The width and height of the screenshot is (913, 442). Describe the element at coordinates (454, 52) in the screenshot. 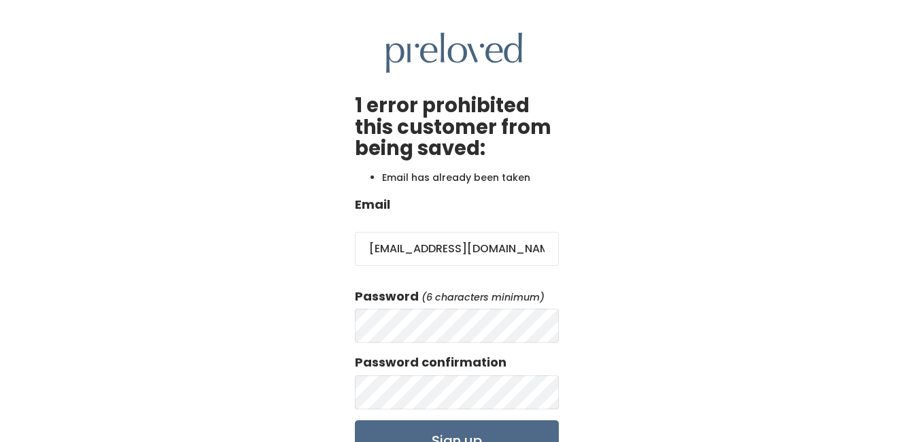

I see `img: preloved logo` at that location.